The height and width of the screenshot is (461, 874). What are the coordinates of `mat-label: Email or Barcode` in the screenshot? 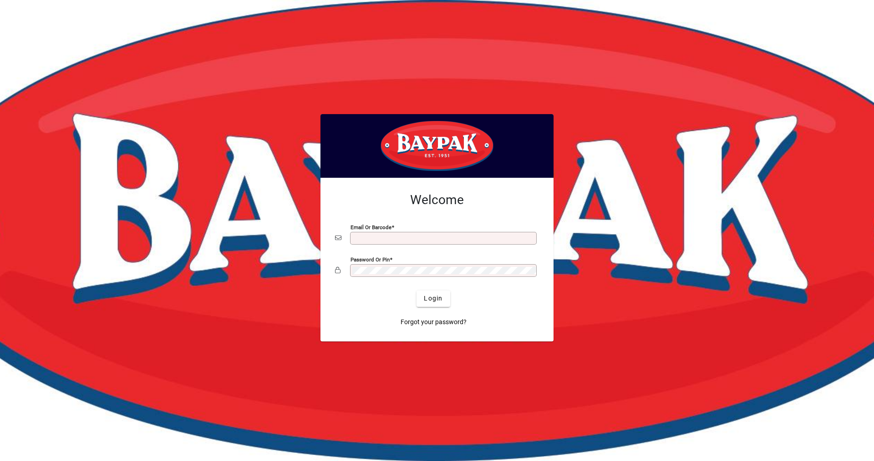 It's located at (371, 227).